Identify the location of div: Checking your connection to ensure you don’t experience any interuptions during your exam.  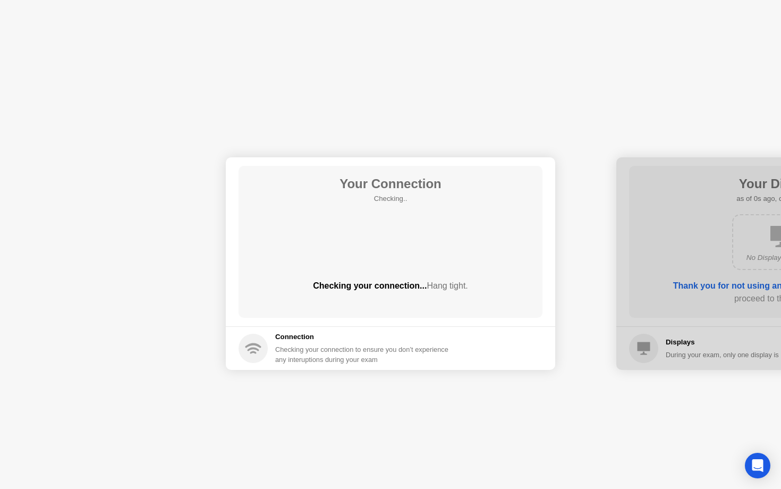
(365, 354).